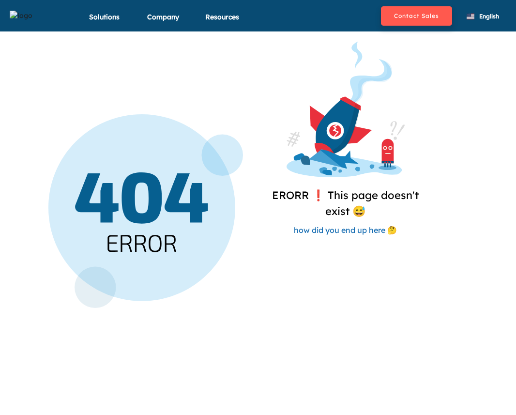  I want to click on img: logo, so click(21, 15).